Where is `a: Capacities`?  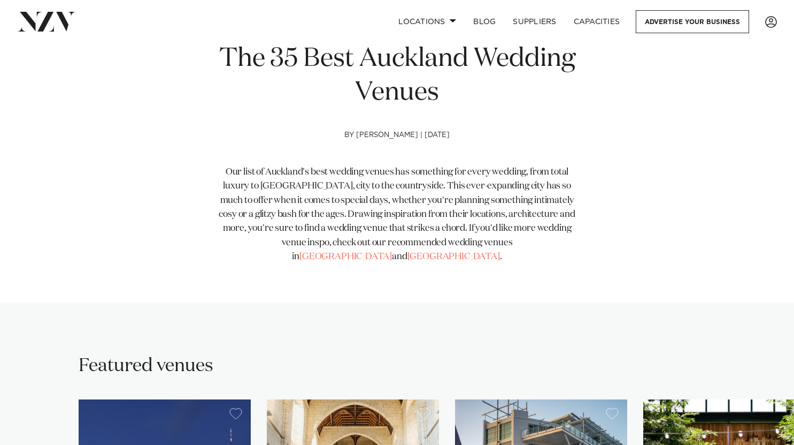
a: Capacities is located at coordinates (597, 21).